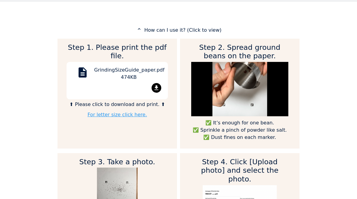 The height and width of the screenshot is (199, 357). Describe the element at coordinates (240, 52) in the screenshot. I see `h2: Step 2. Spread ground beans on the paper.` at that location.